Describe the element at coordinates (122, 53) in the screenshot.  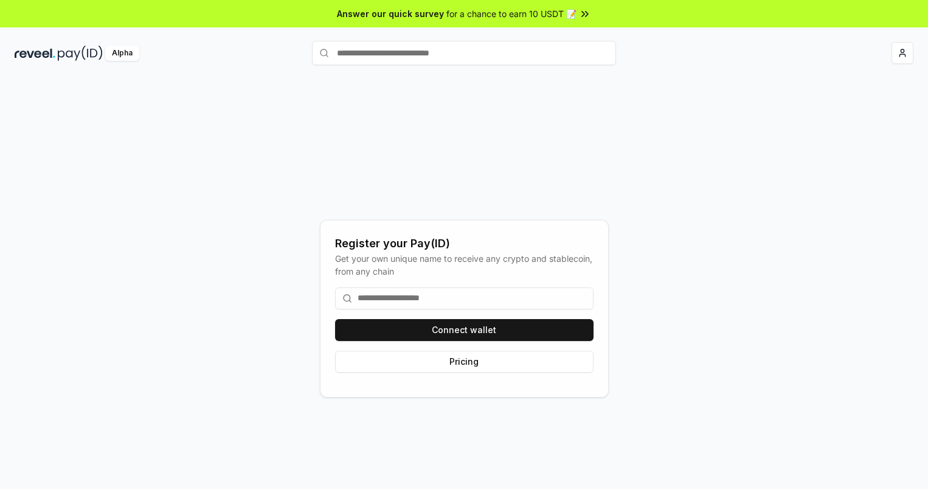
I see `div: Alpha` at that location.